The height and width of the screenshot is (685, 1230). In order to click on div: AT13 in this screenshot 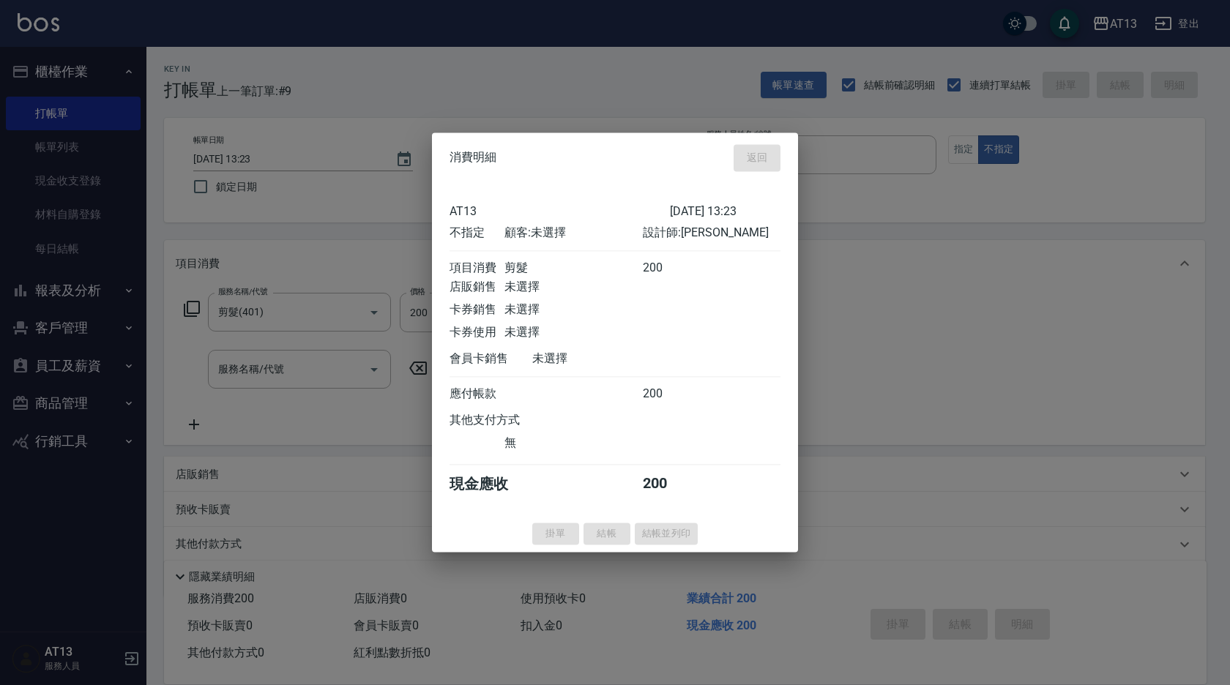, I will do `click(559, 211)`.